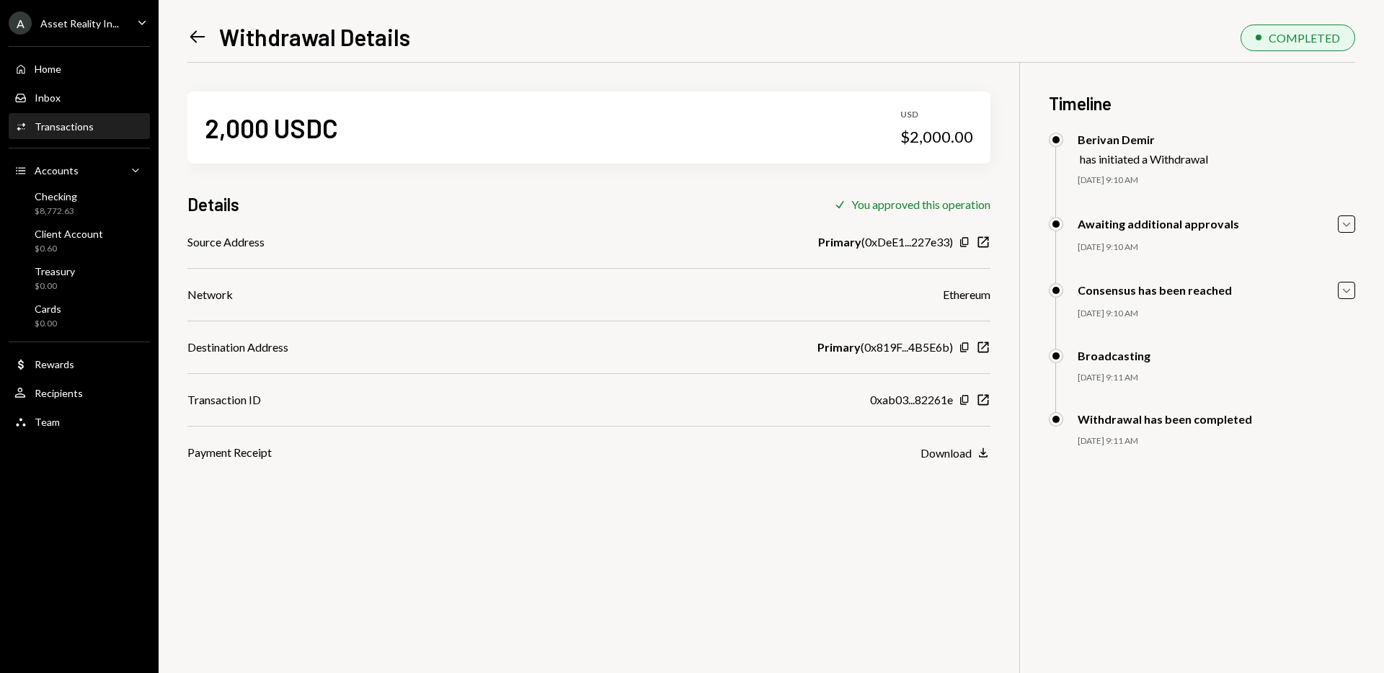 The height and width of the screenshot is (673, 1384). What do you see at coordinates (1155, 290) in the screenshot?
I see `div: Consensus has been reached` at bounding box center [1155, 290].